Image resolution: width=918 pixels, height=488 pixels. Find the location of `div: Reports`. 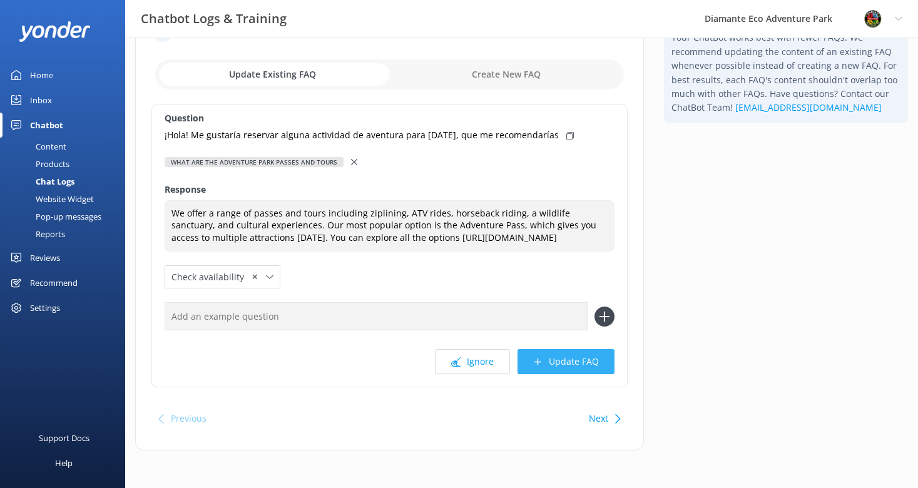

div: Reports is located at coordinates (36, 234).